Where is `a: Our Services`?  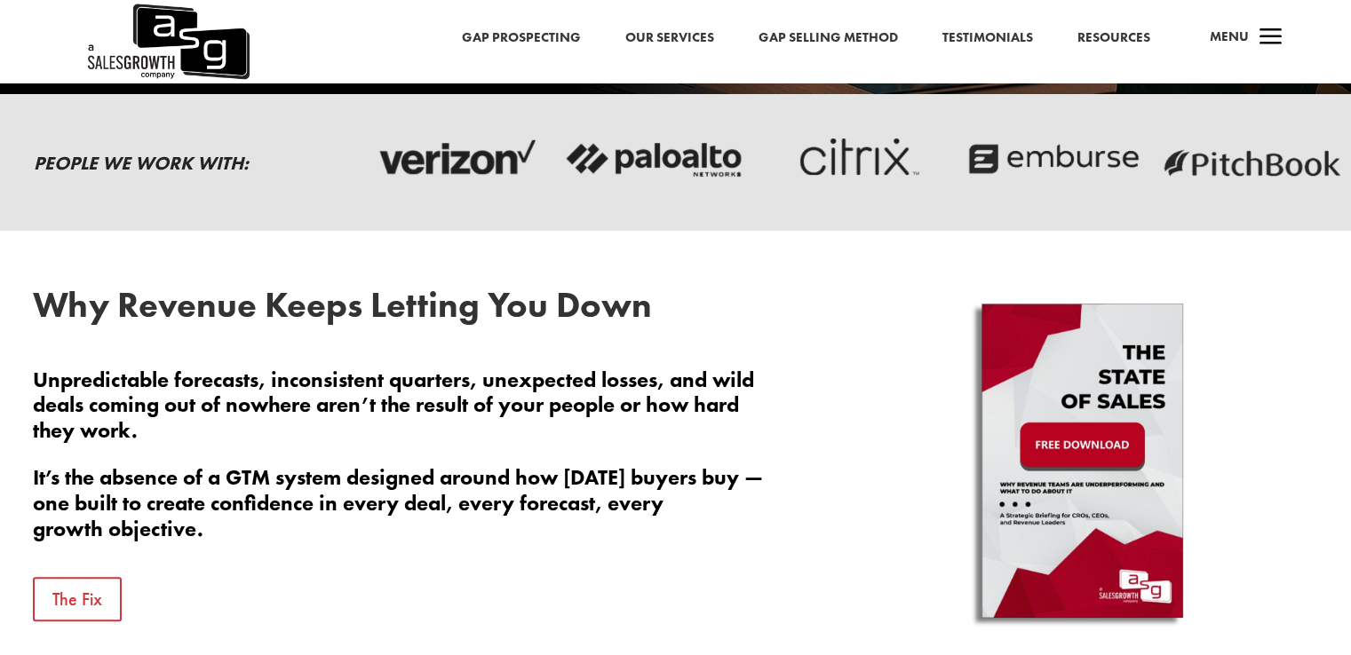
a: Our Services is located at coordinates (670, 38).